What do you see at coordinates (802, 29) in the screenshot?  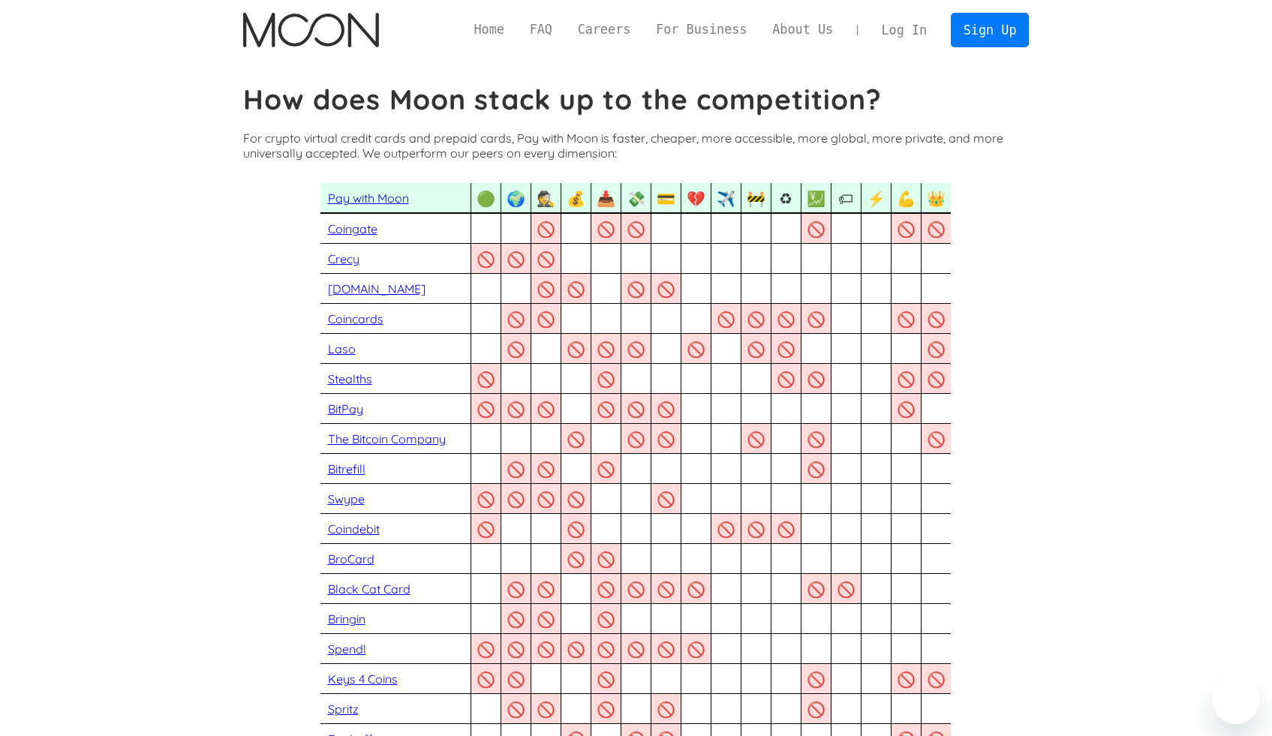 I see `a: About Us` at bounding box center [802, 29].